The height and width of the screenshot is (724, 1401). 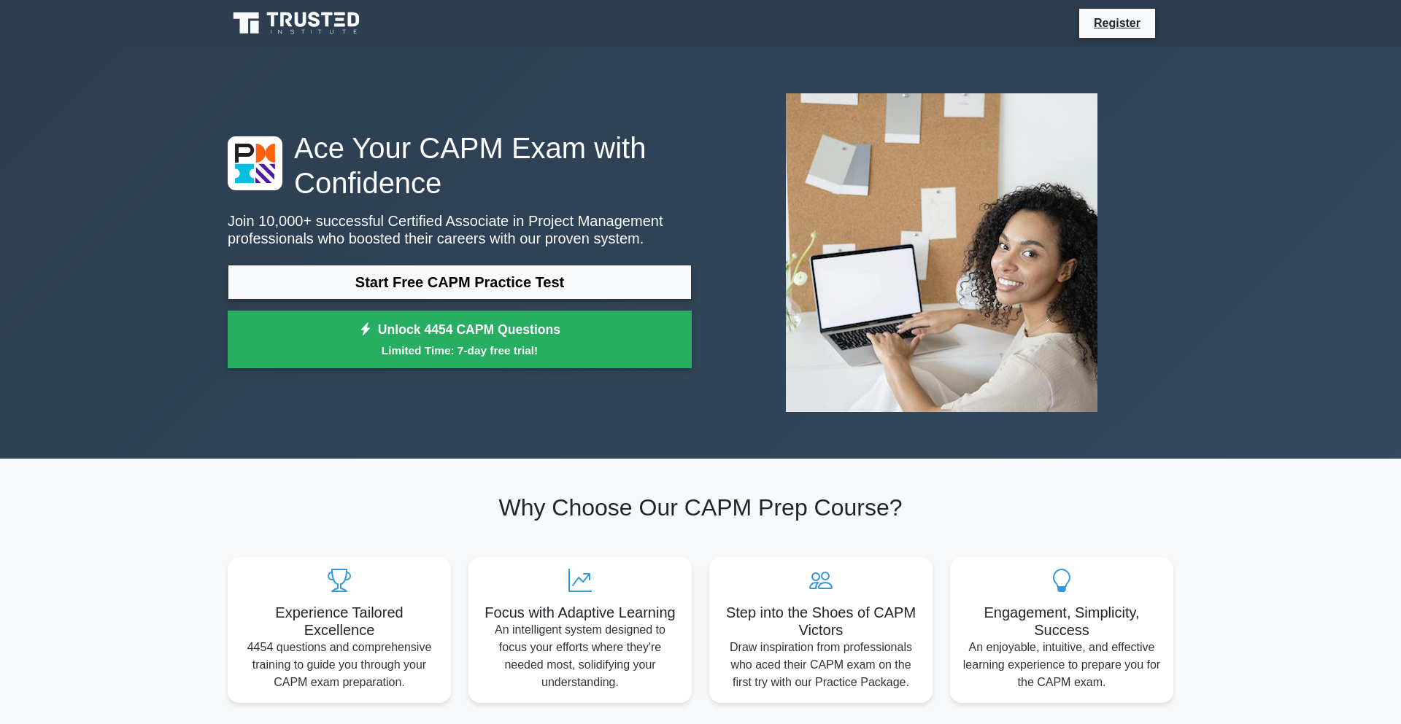 I want to click on a: Register, so click(x=1117, y=23).